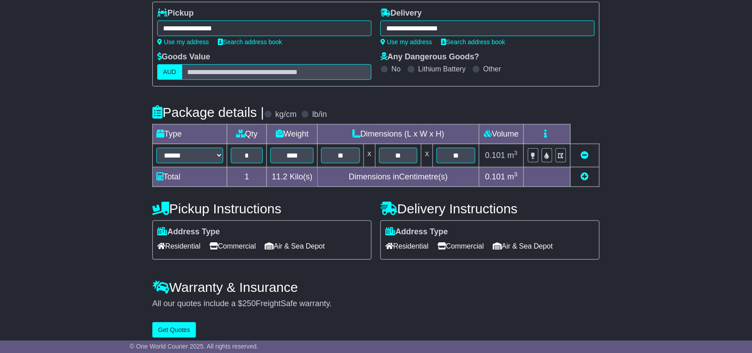 This screenshot has width=752, height=353. I want to click on h4: Warranty & Insurance, so click(376, 287).